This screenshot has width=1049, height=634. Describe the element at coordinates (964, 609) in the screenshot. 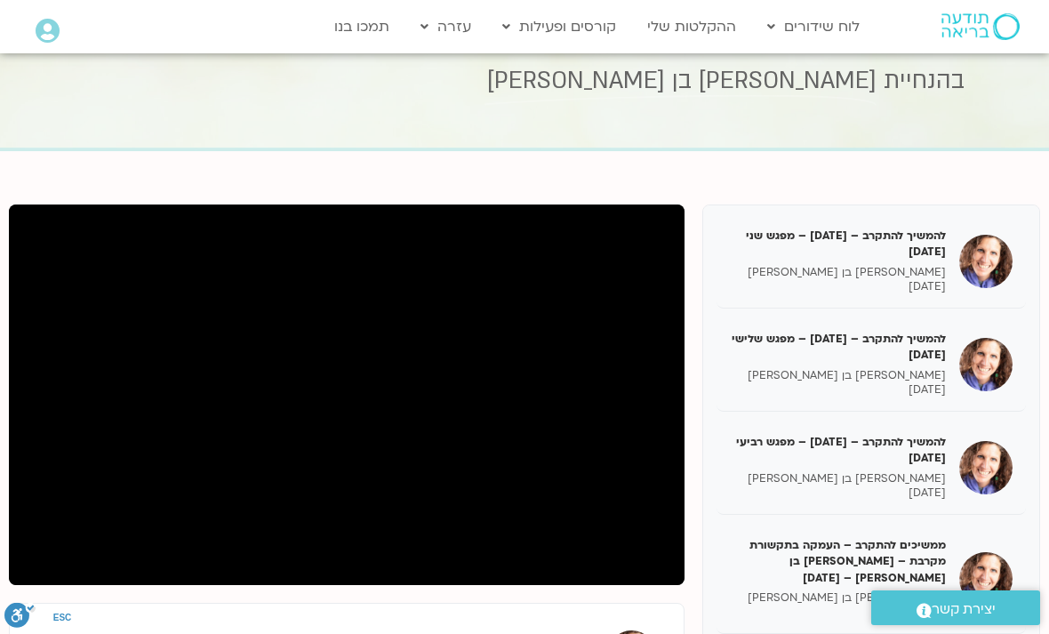

I see `span: יצירת קשר` at that location.